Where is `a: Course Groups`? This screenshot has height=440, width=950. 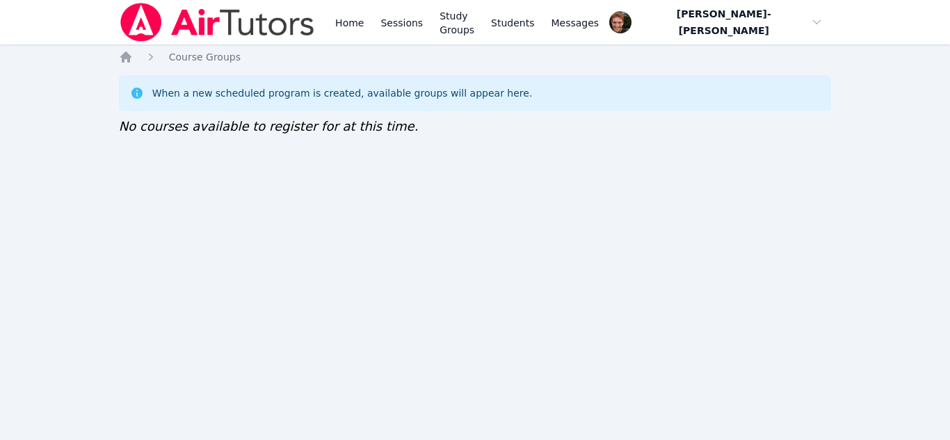
a: Course Groups is located at coordinates (205, 57).